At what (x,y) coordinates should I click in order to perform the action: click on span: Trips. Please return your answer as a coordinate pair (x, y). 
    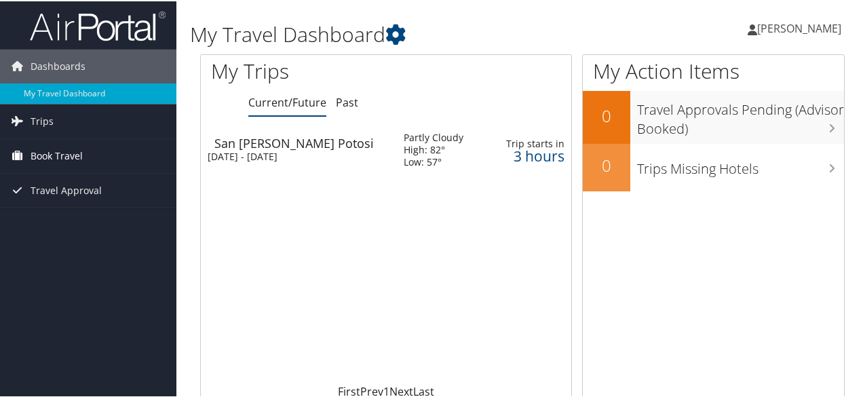
    Looking at the image, I should click on (42, 120).